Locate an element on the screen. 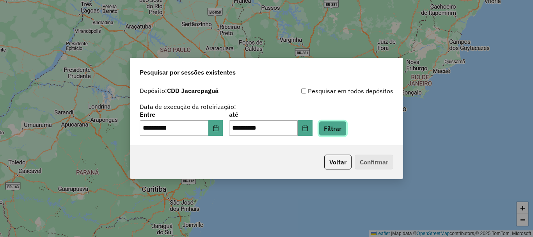 Image resolution: width=533 pixels, height=237 pixels. label: até is located at coordinates (271, 114).